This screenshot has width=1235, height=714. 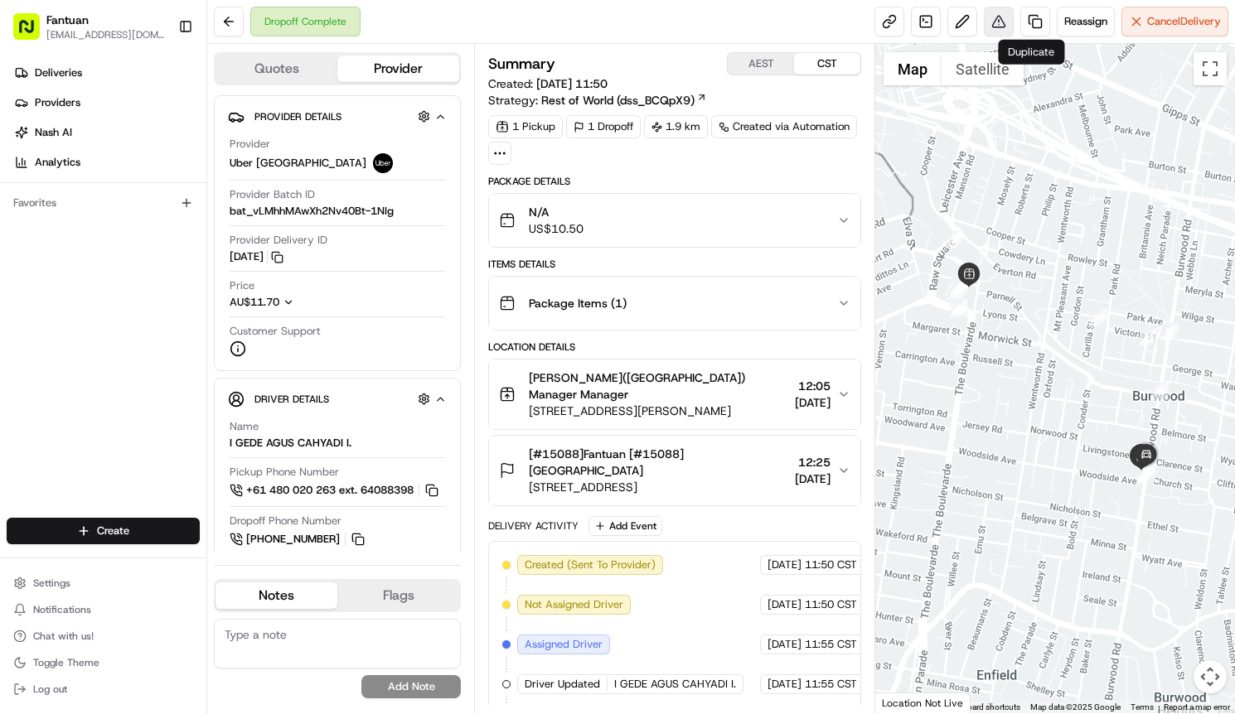 What do you see at coordinates (525, 127) in the screenshot?
I see `div: 1 Pickup` at bounding box center [525, 127].